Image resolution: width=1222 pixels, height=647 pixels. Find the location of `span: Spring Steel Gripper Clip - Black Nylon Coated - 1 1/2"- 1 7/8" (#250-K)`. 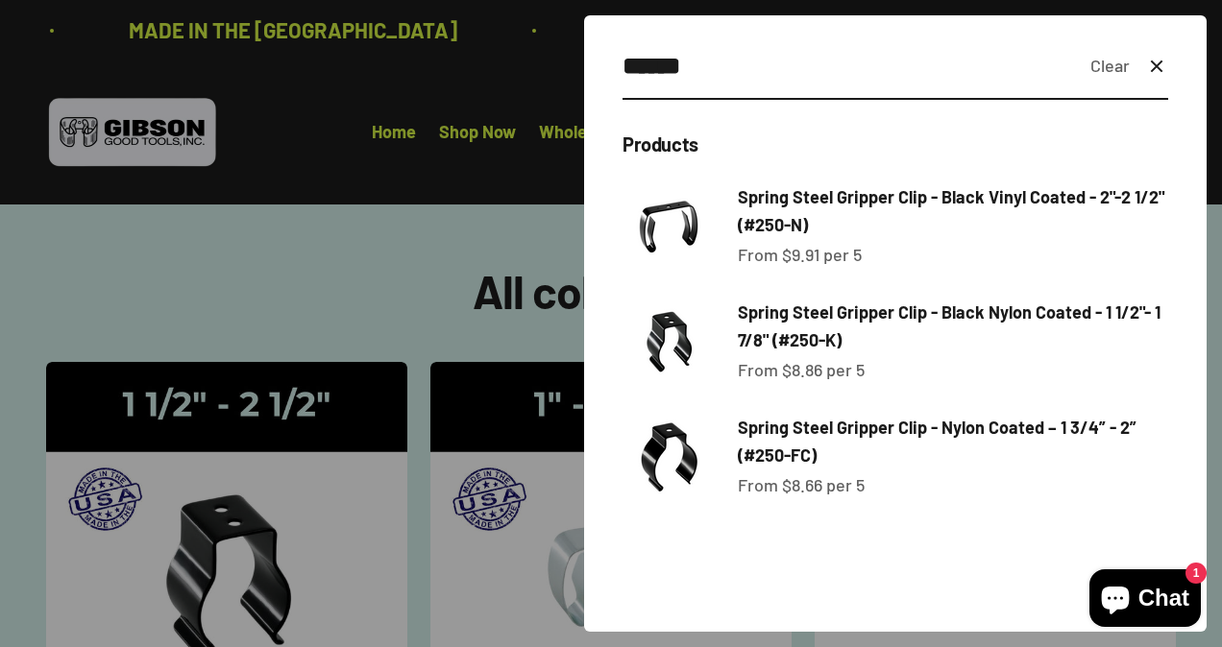

span: Spring Steel Gripper Clip - Black Nylon Coated - 1 1/2"- 1 7/8" (#250-K) is located at coordinates (949, 326).